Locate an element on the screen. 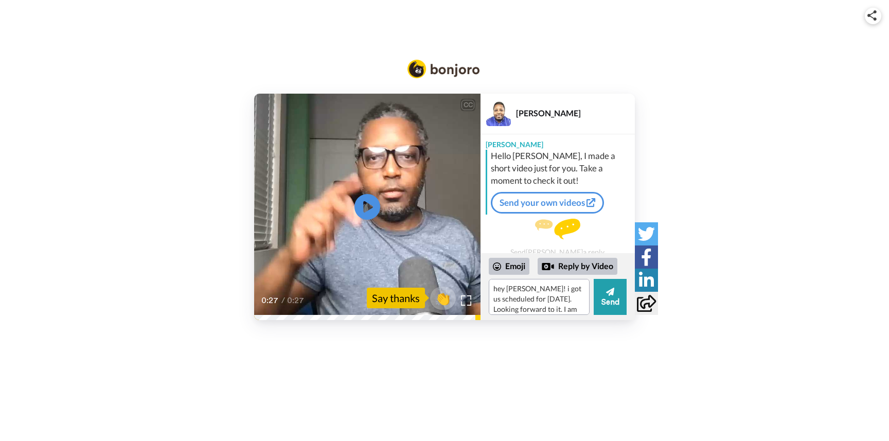 This screenshot has width=889, height=441. img: message.svg is located at coordinates (558, 229).